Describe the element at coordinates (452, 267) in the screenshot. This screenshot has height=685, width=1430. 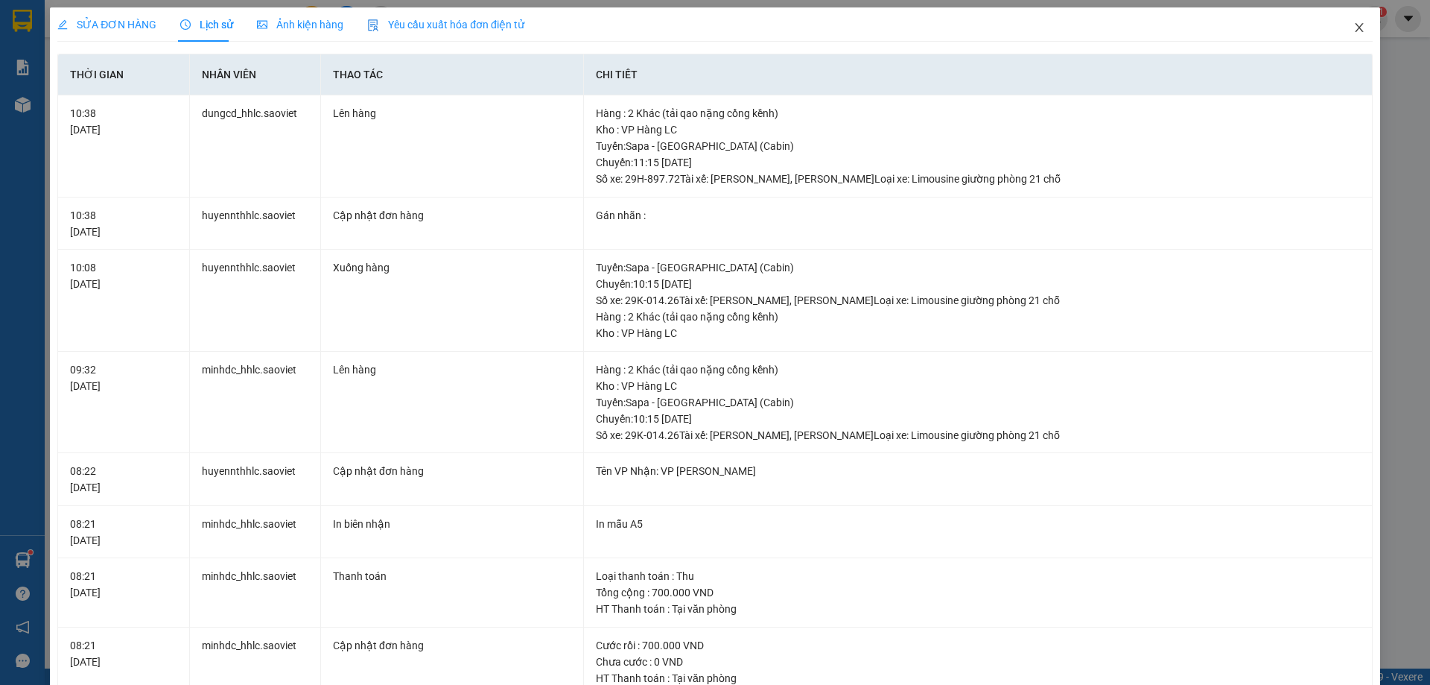
I see `div: Xuống hàng` at that location.